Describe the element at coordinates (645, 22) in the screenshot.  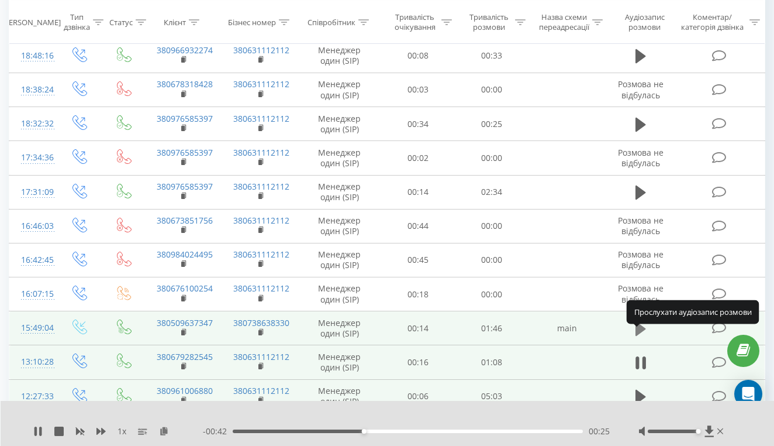
I see `div: Аудіозапис розмови` at that location.